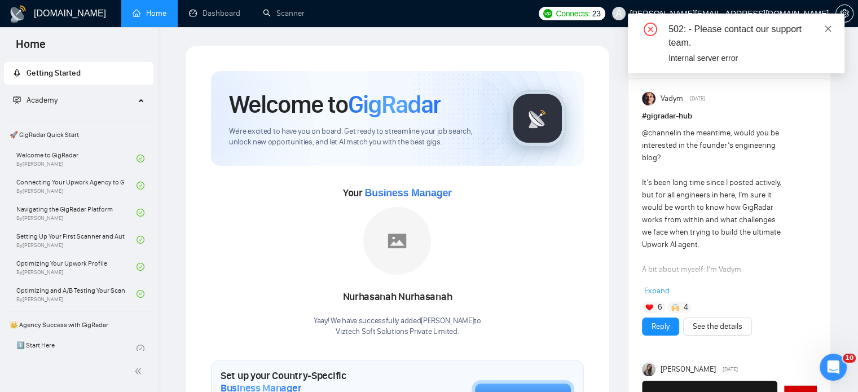 The width and height of the screenshot is (858, 392). What do you see at coordinates (284, 13) in the screenshot?
I see `a: searchScanner` at bounding box center [284, 13].